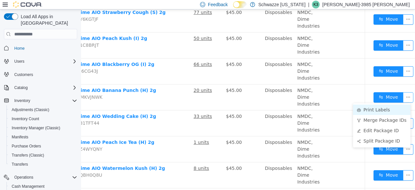 The width and height of the screenshot is (415, 190). What do you see at coordinates (120, 133) in the screenshot?
I see `u: 1 units` at bounding box center [120, 133].